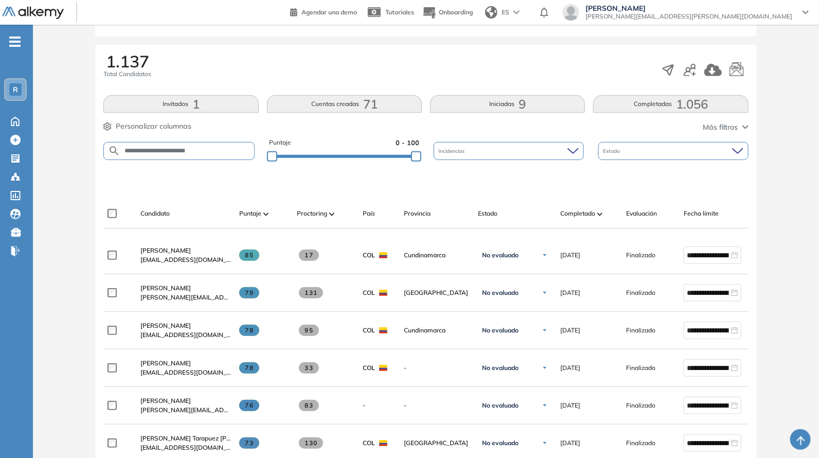 The image size is (819, 458). I want to click on span: Completado, so click(578, 214).